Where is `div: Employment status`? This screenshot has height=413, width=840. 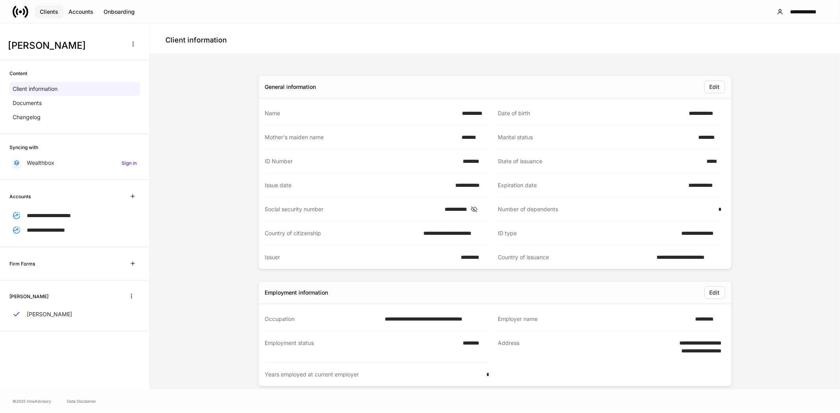 div: Employment status is located at coordinates (361, 347).